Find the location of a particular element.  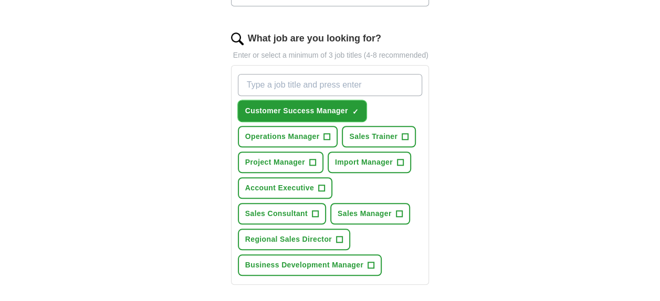

span: Project Manager is located at coordinates (275, 162).